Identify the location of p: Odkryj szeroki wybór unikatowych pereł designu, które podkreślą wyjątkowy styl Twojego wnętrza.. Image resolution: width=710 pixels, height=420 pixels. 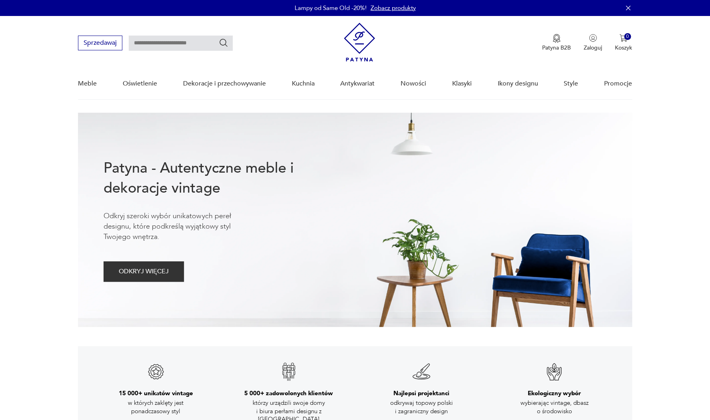
(179, 227).